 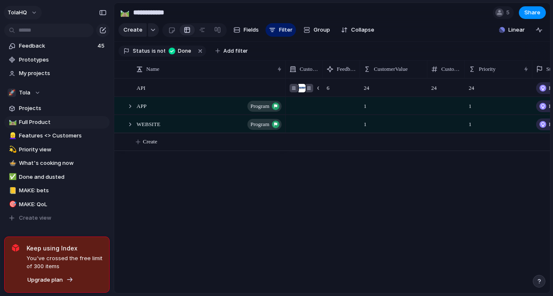 What do you see at coordinates (231, 51) in the screenshot?
I see `button: Add filter` at bounding box center [231, 51].